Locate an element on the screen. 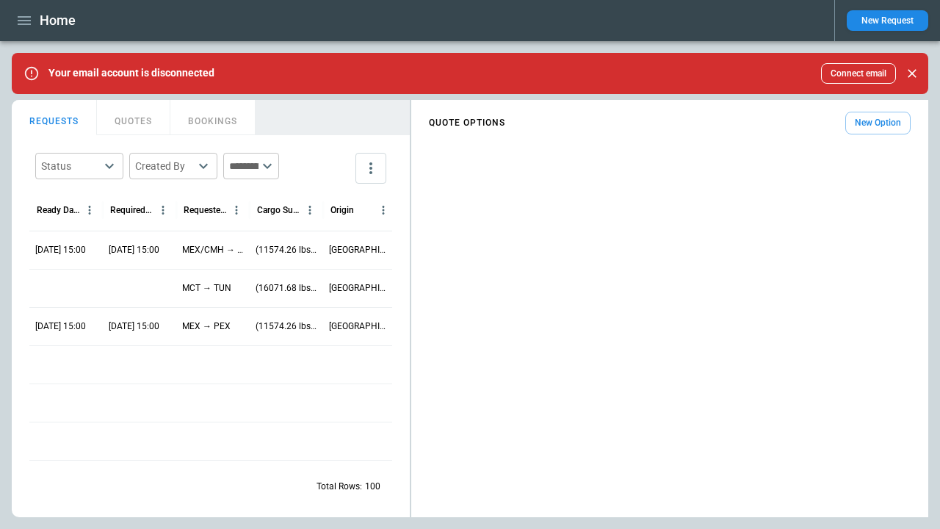  button: Cargo Summary column menu is located at coordinates (310, 210).